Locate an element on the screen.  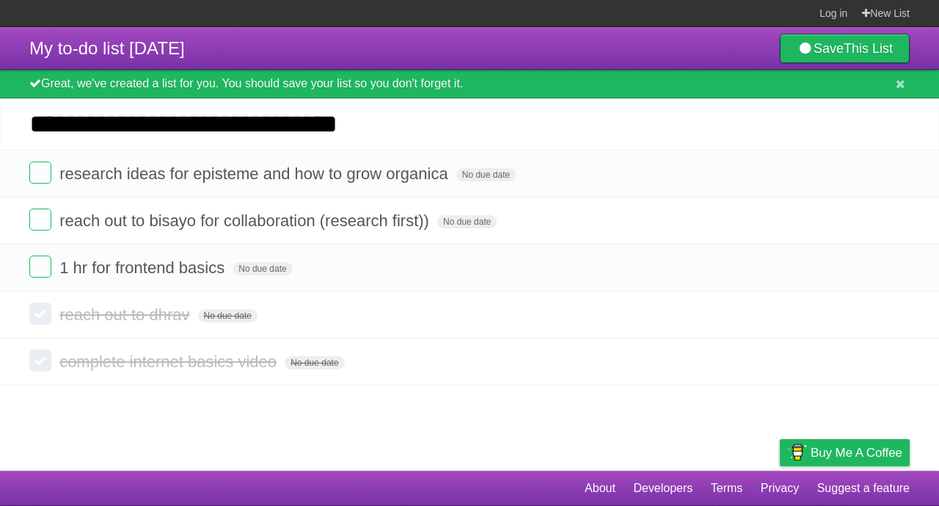
span: reach out to dhrav is located at coordinates (126, 314).